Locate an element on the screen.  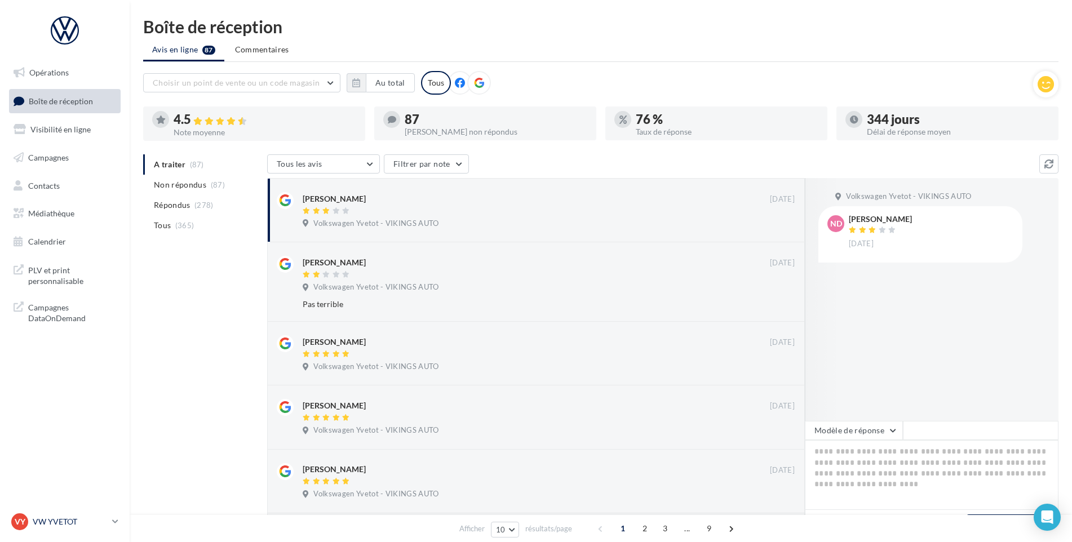
span: 10 is located at coordinates (500, 530).